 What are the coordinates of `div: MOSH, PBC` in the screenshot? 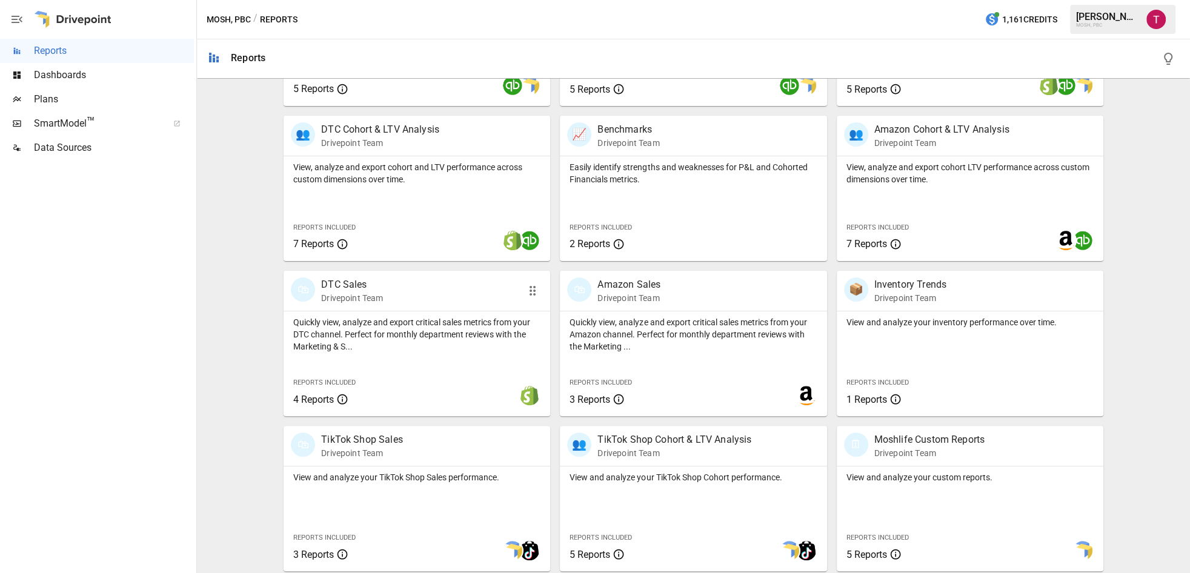 It's located at (1107, 25).